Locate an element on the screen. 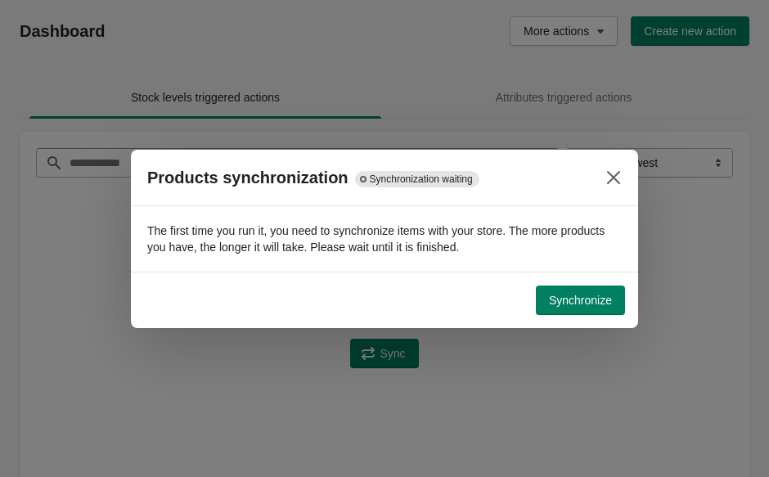  p: The first time you run it, you need to synchronize items with your store. The more products you h... is located at coordinates (384, 239).